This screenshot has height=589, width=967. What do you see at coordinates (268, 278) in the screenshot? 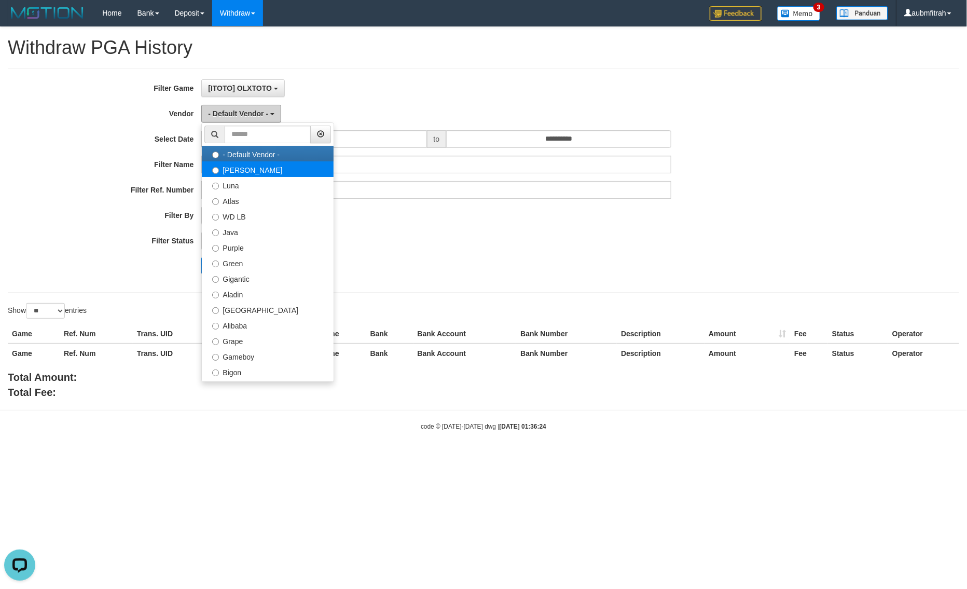
I see `label: Gigantic` at bounding box center [268, 278].